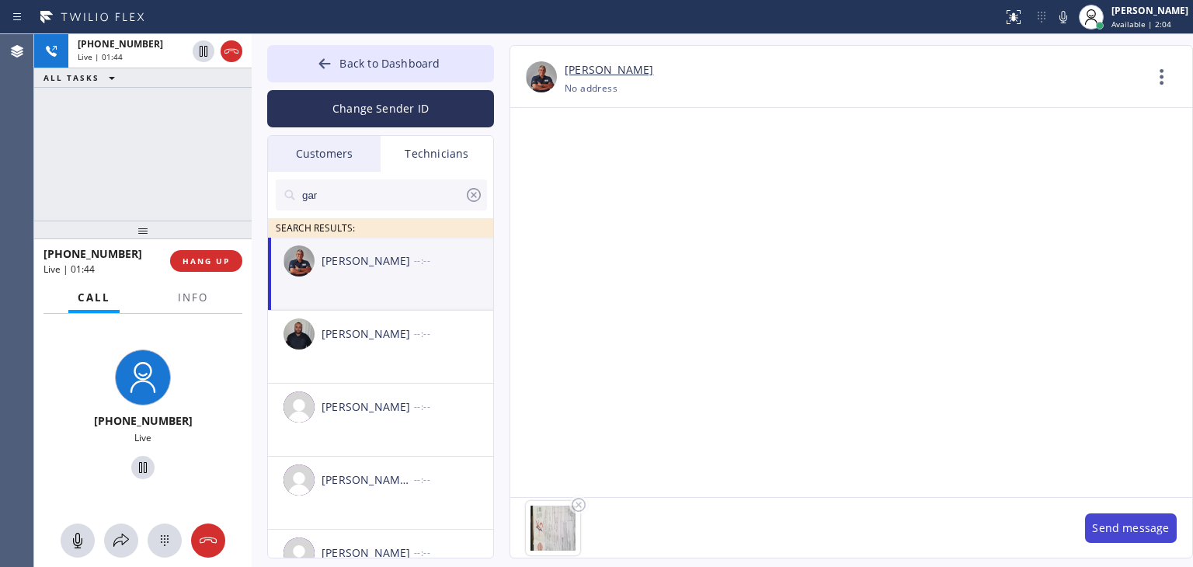  Describe the element at coordinates (143, 437) in the screenshot. I see `span: Live` at that location.